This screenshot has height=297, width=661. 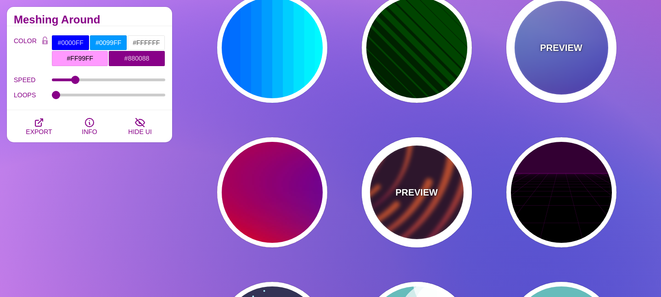 What do you see at coordinates (140, 132) in the screenshot?
I see `span: HIDE UI` at bounding box center [140, 132].